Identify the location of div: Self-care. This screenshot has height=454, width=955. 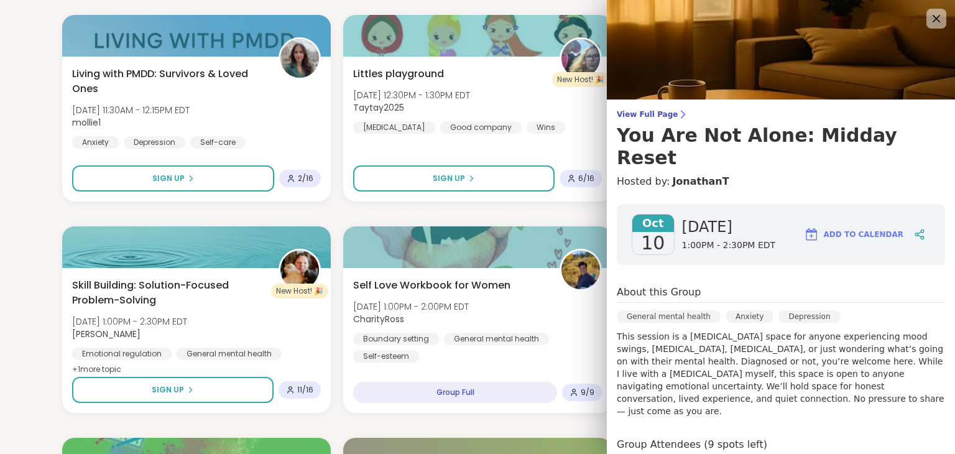
(218, 142).